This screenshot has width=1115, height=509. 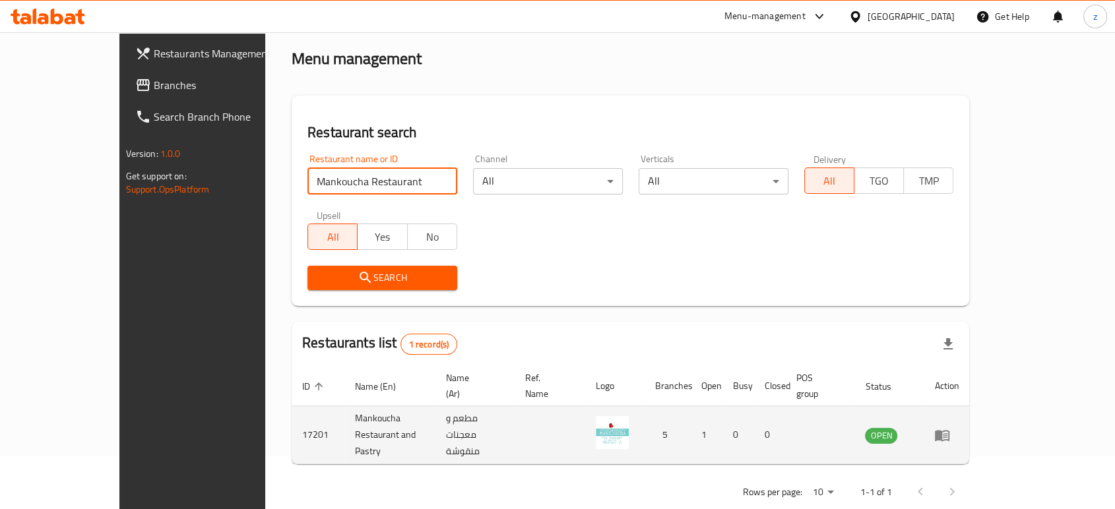 I want to click on p: 1-1 of 1, so click(x=875, y=492).